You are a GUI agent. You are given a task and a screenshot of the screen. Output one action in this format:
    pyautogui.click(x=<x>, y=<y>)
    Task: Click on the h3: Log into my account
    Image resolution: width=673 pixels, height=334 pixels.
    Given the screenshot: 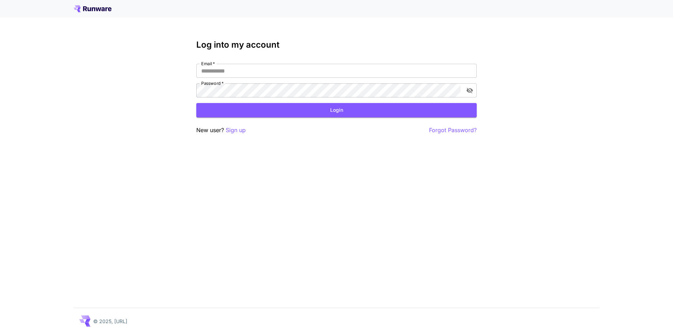 What is the action you would take?
    pyautogui.click(x=337, y=45)
    